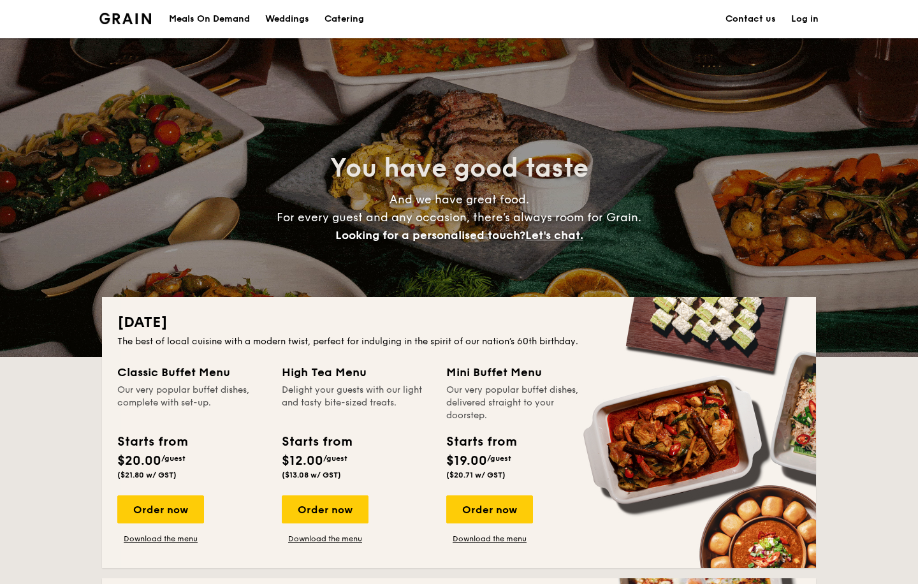  I want to click on span: You have good taste, so click(459, 168).